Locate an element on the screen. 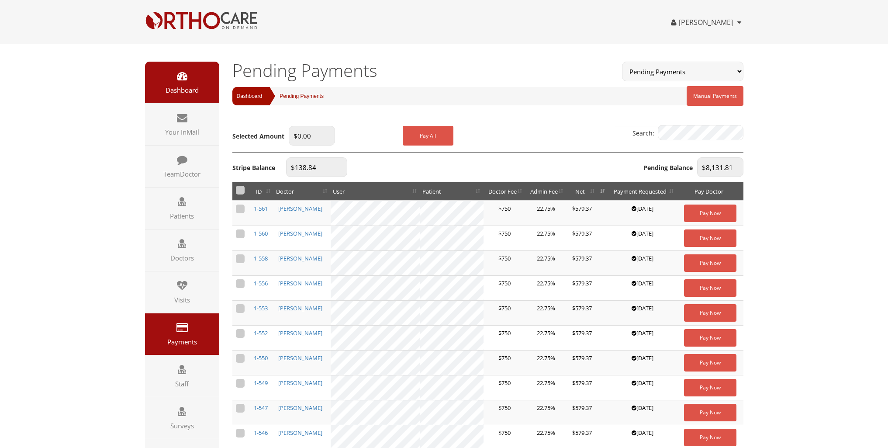 The height and width of the screenshot is (448, 888). th: Patient: activate to sort column ascending is located at coordinates (452, 191).